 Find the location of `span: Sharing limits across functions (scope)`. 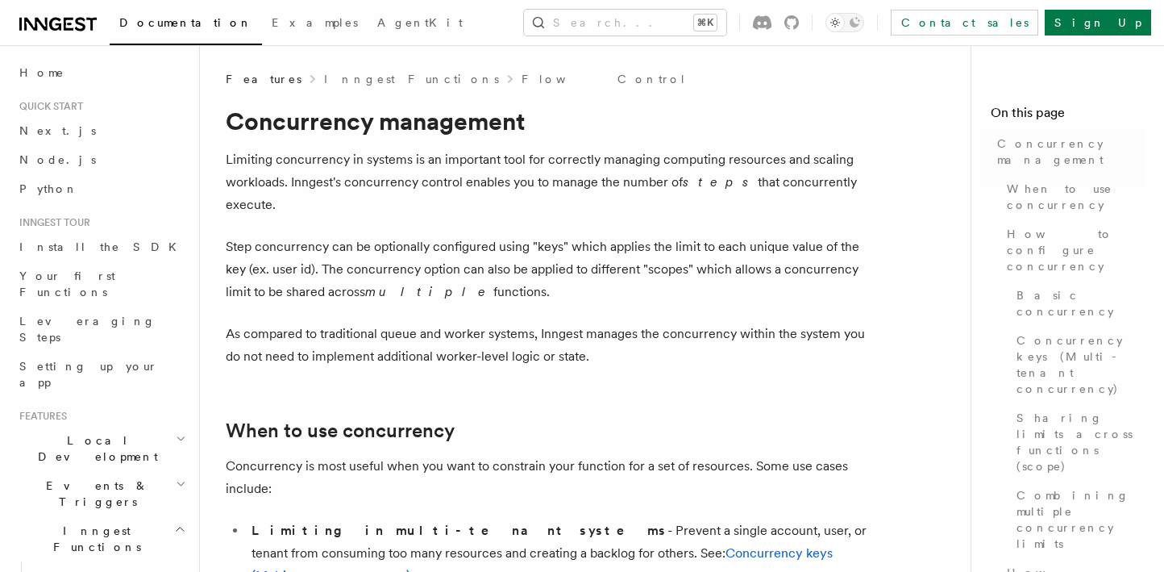

span: Sharing limits across functions (scope) is located at coordinates (1080, 442).